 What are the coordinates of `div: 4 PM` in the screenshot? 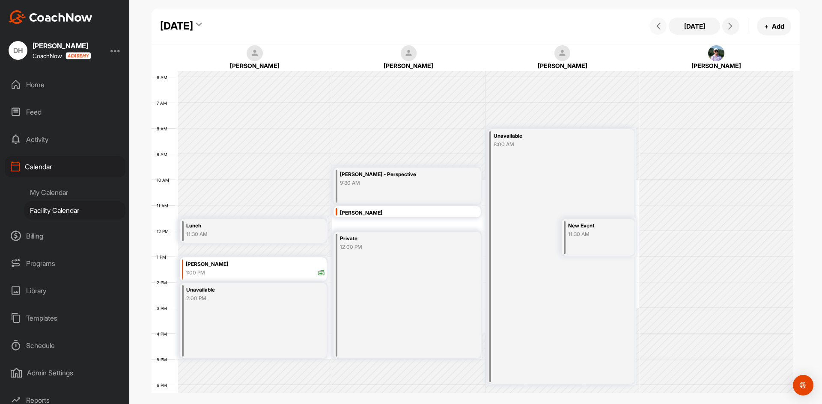 It's located at (163, 334).